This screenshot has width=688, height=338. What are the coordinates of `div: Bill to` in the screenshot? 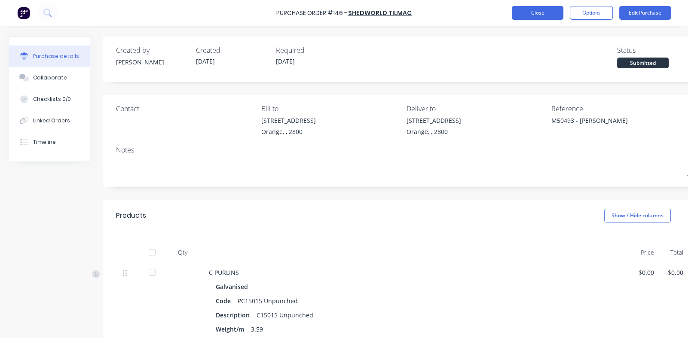 It's located at (330, 109).